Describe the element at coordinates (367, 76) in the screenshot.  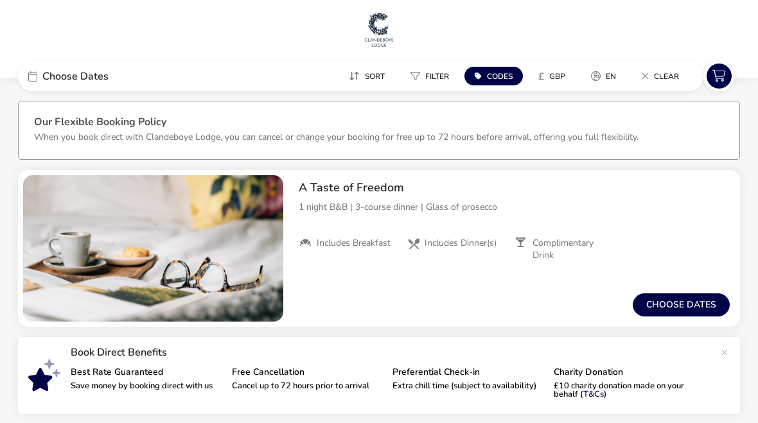
I see `button: Sort` at that location.